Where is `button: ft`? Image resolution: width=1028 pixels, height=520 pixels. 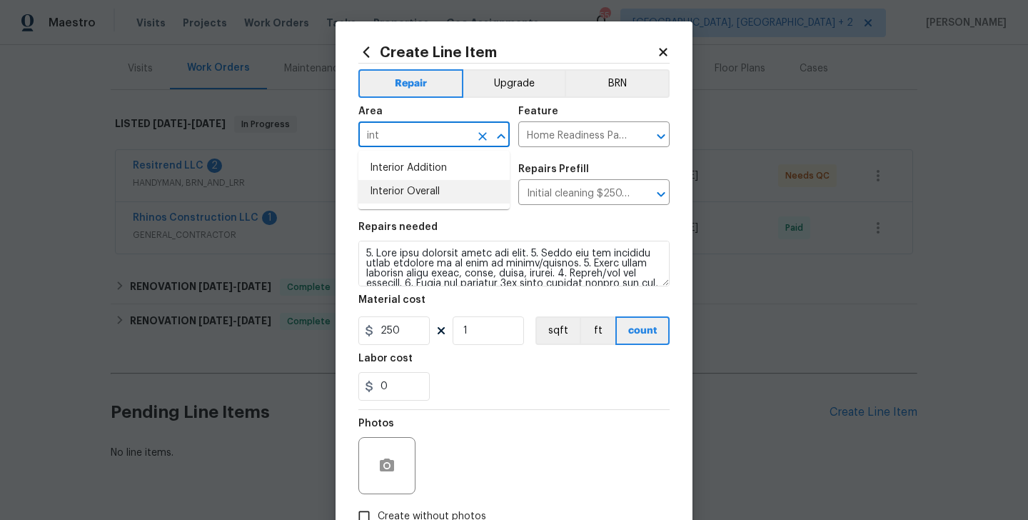 button: ft is located at coordinates (597, 330).